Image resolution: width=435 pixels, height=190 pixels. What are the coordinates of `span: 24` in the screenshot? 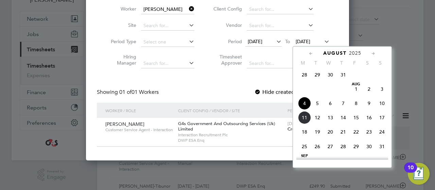 It's located at (382, 132).